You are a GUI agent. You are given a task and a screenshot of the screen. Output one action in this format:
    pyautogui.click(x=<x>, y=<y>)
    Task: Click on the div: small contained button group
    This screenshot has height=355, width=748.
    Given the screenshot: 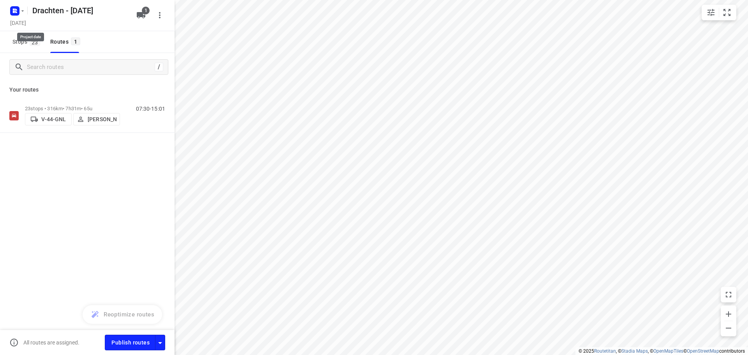 What is the action you would take?
    pyautogui.click(x=719, y=12)
    